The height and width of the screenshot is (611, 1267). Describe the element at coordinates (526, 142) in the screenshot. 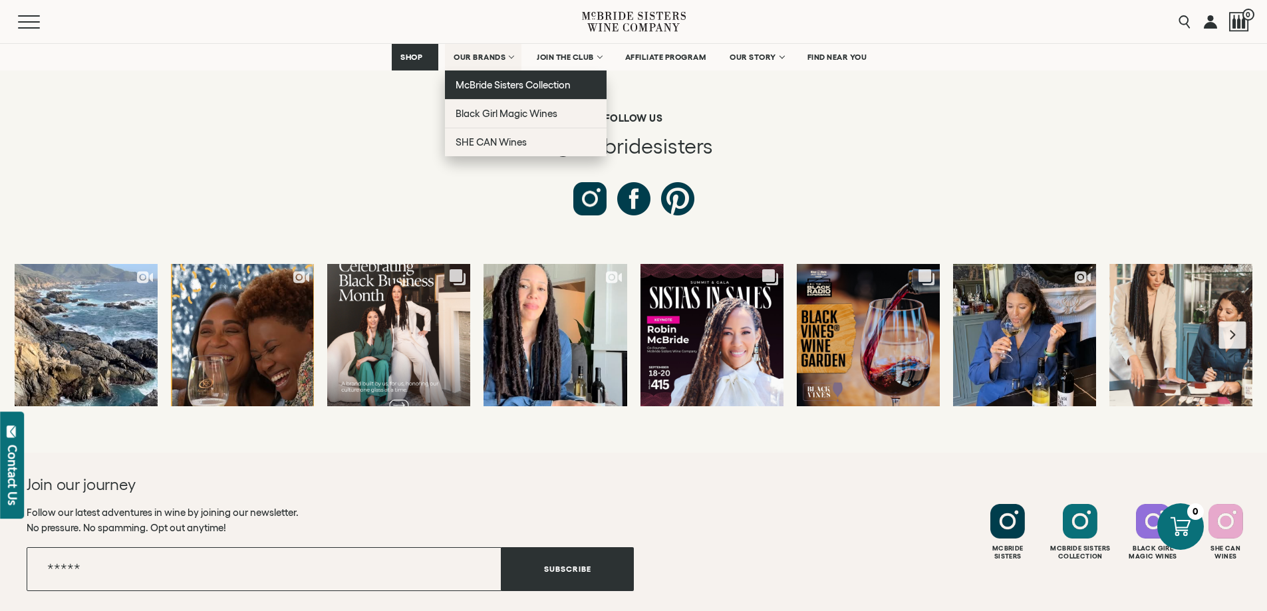

I see `a: SHE CAN Wines` at that location.